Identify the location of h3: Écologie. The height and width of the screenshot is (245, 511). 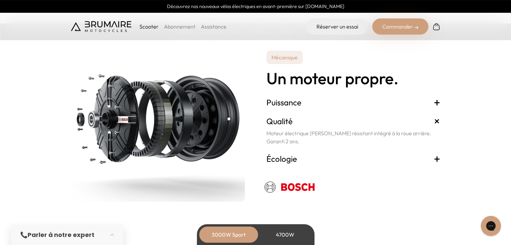
(353, 158).